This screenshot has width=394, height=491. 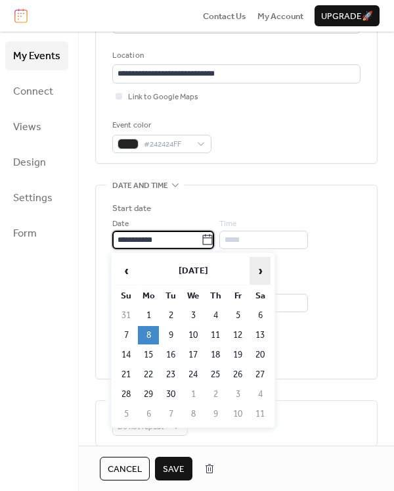 I want to click on td: 24, so click(x=193, y=375).